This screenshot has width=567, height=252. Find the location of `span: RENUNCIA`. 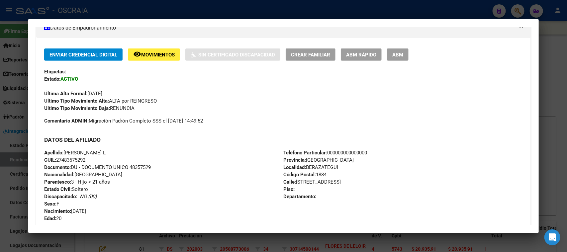

span: RENUNCIA is located at coordinates (89, 108).